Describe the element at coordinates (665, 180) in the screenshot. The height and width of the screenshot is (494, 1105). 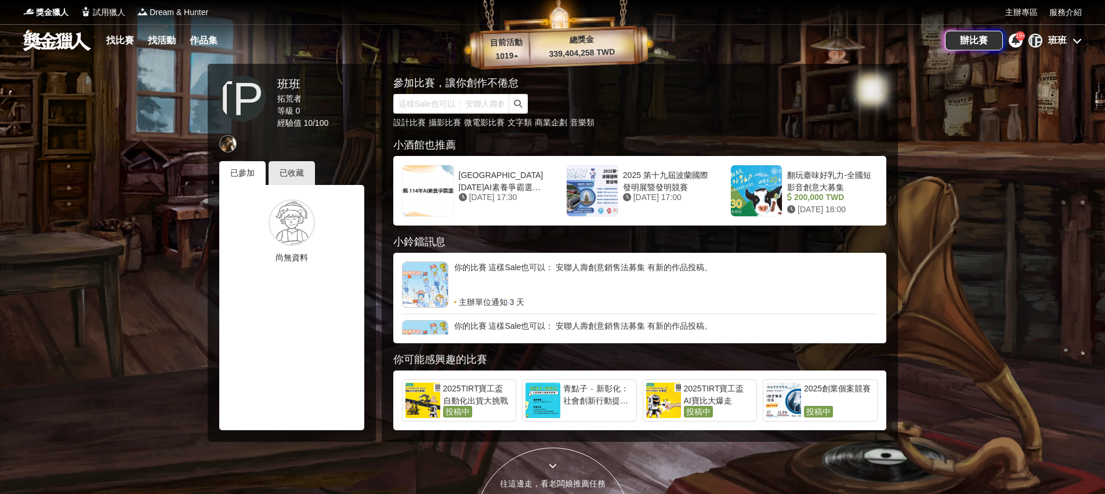
I see `div: 2025 第十九屆波蘭國際發明展暨發明競賽` at that location.